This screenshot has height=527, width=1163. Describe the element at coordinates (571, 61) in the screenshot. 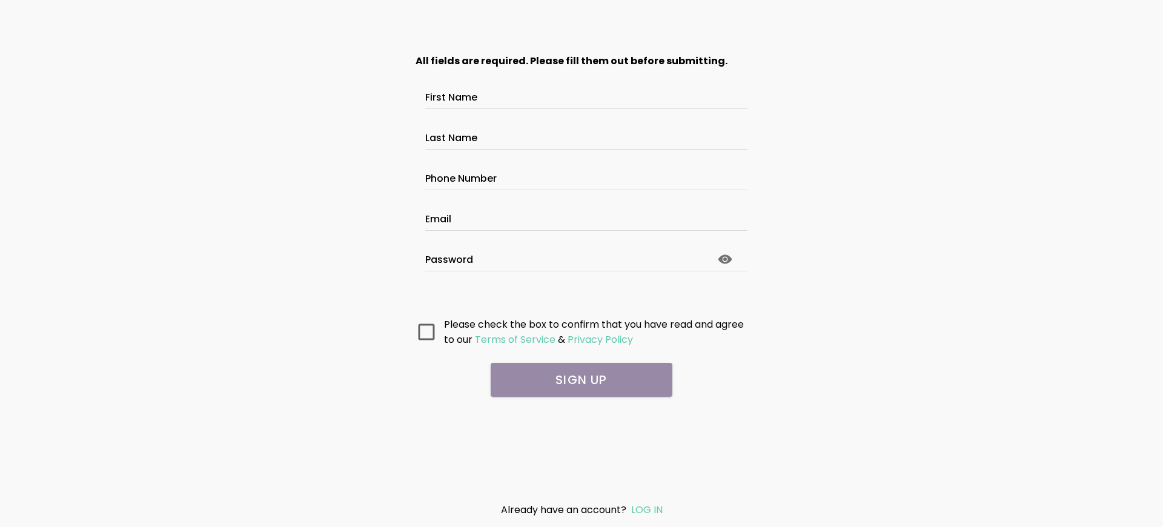

I see `strong: All fields are required. Please fill them out before submitting.` at that location.